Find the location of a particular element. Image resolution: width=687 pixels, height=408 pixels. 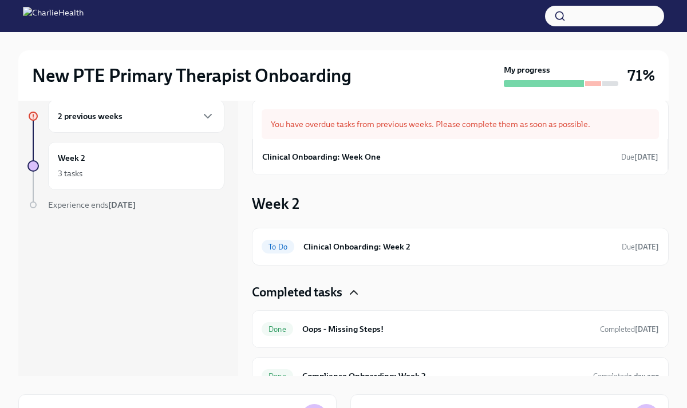

span: Experience ends is located at coordinates (92, 205).